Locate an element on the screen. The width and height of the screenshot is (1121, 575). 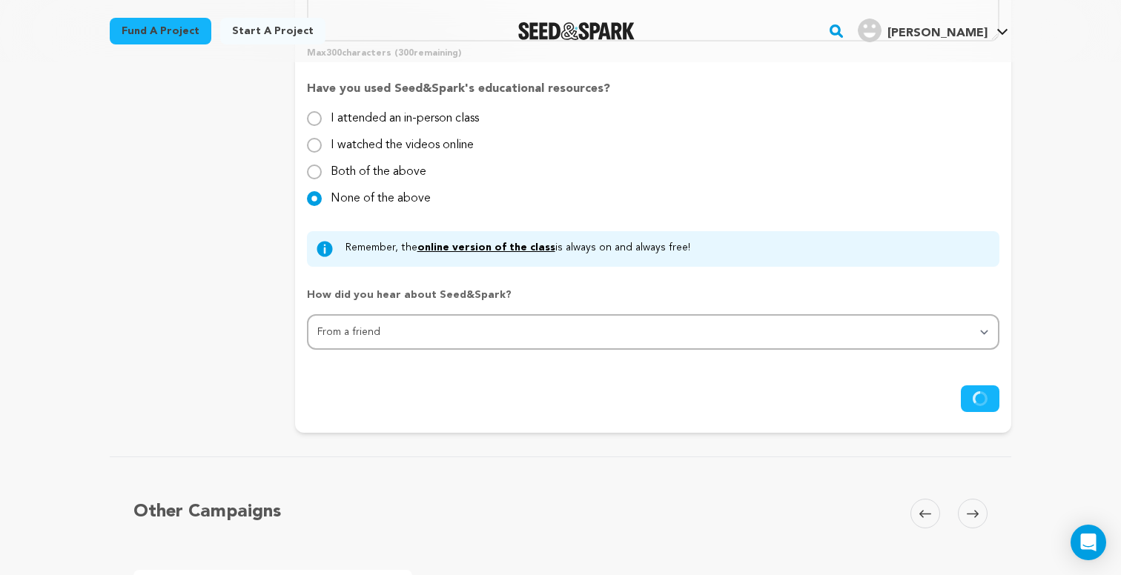
a: online version of the class is located at coordinates (486, 248).